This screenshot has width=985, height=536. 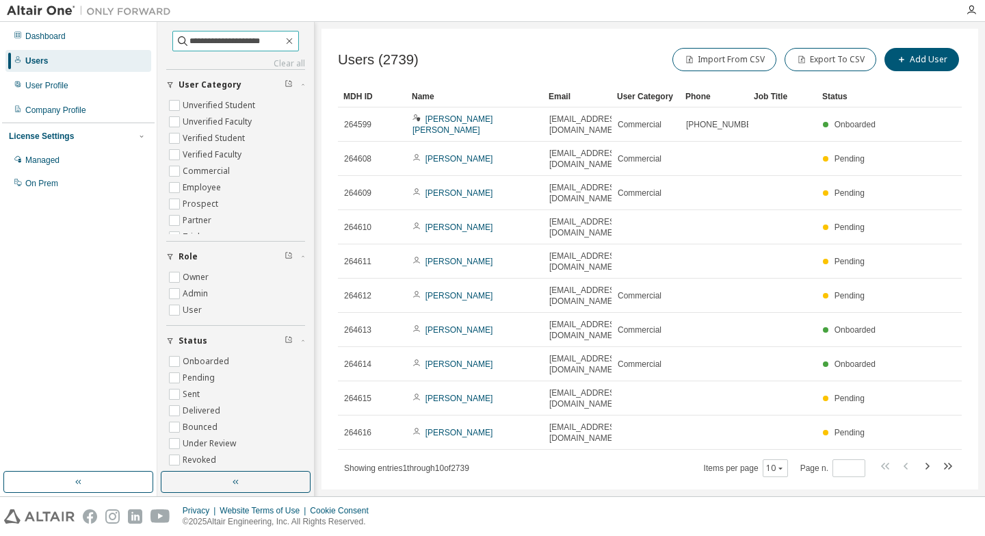 I want to click on label: Owner, so click(x=197, y=277).